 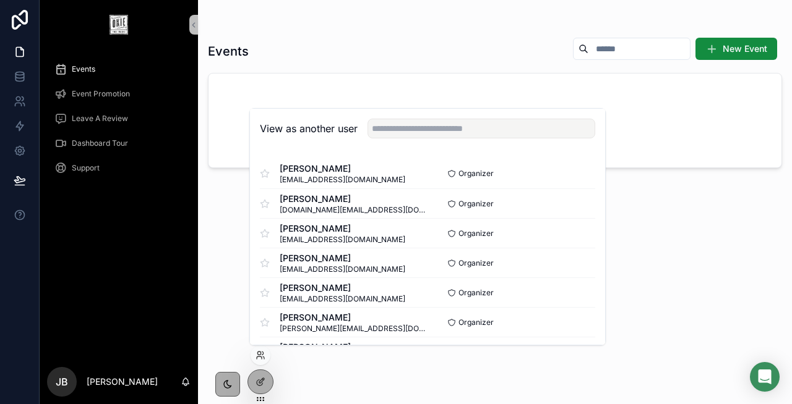 I want to click on span: Leave A Review, so click(x=100, y=119).